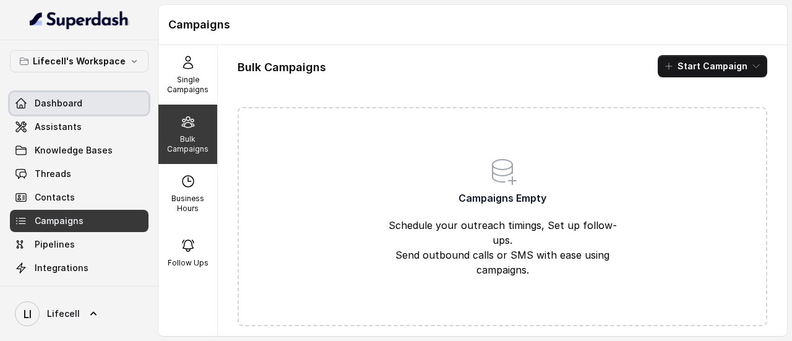 The image size is (792, 341). I want to click on span: Campaigns, so click(59, 221).